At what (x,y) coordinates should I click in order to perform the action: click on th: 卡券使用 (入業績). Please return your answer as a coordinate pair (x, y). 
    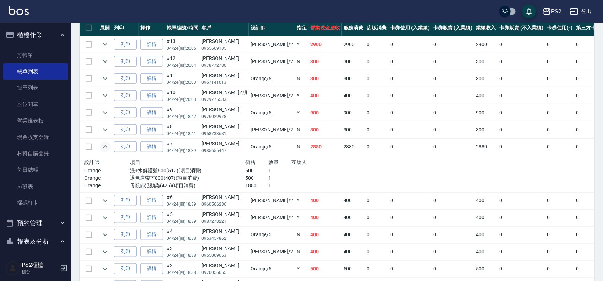
    Looking at the image, I should click on (410, 28).